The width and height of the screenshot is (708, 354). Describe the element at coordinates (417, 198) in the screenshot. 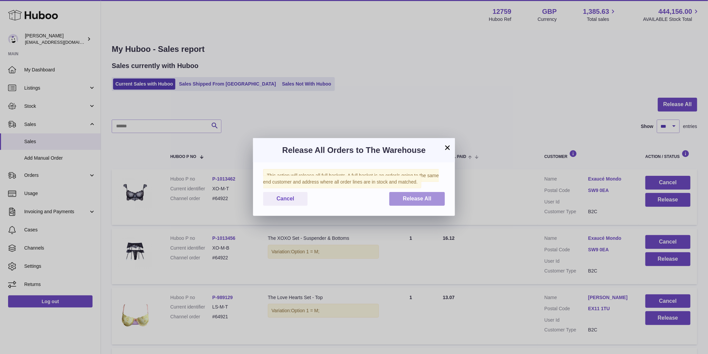

I see `span: Release All` at that location.